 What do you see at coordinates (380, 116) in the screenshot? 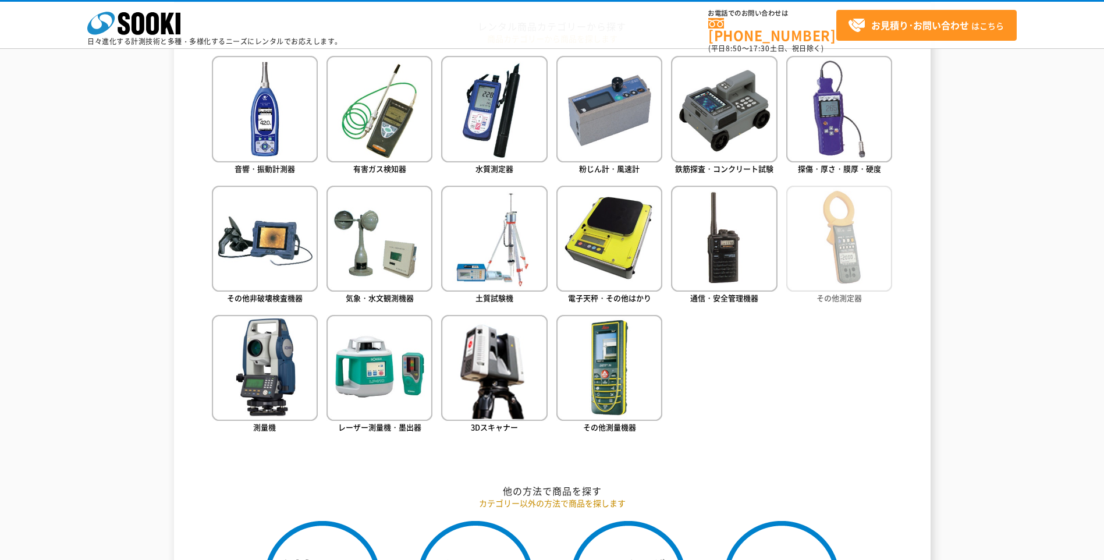
I see `a: 有害ガス検知器` at bounding box center [380, 116].